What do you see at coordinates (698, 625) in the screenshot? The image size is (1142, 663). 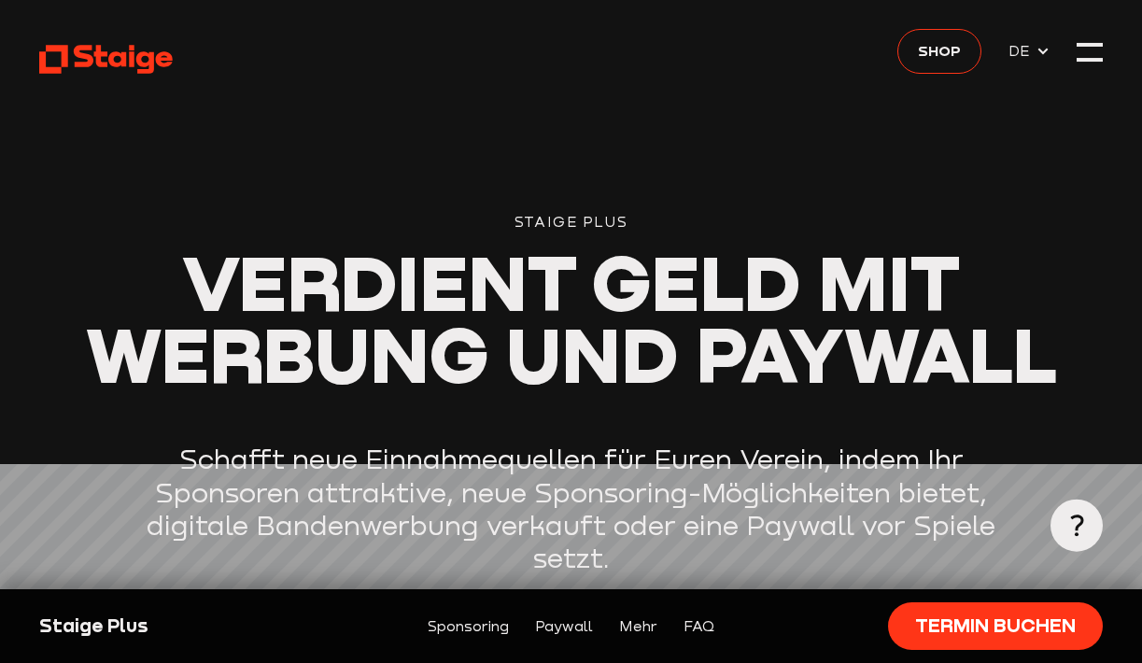 I see `a: FAQ` at bounding box center [698, 625].